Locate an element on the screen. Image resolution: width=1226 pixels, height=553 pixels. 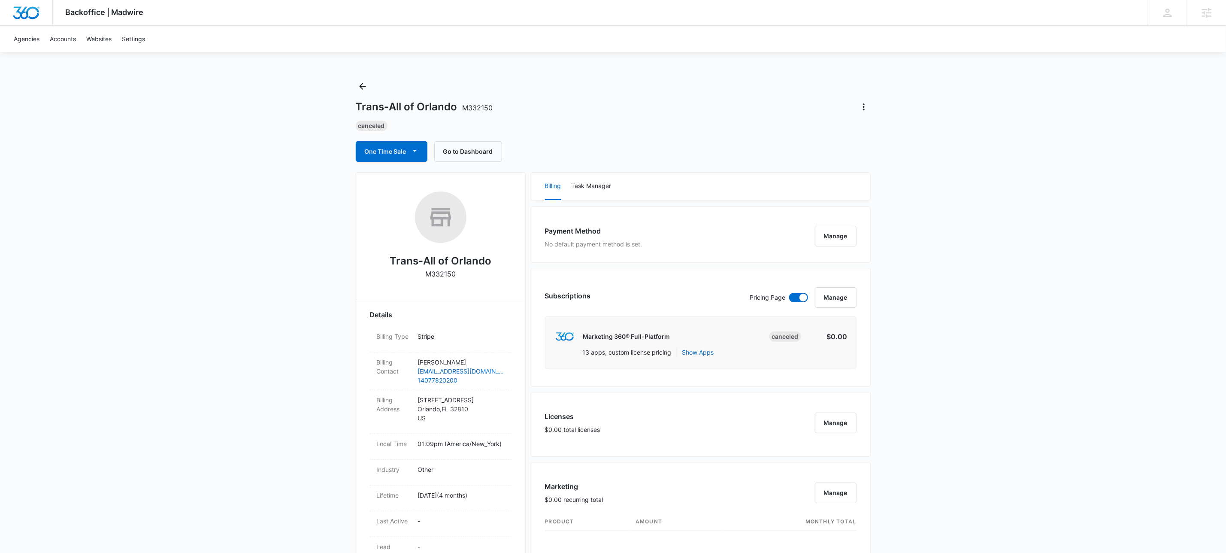
p: No default payment method is set. is located at coordinates (593, 244).